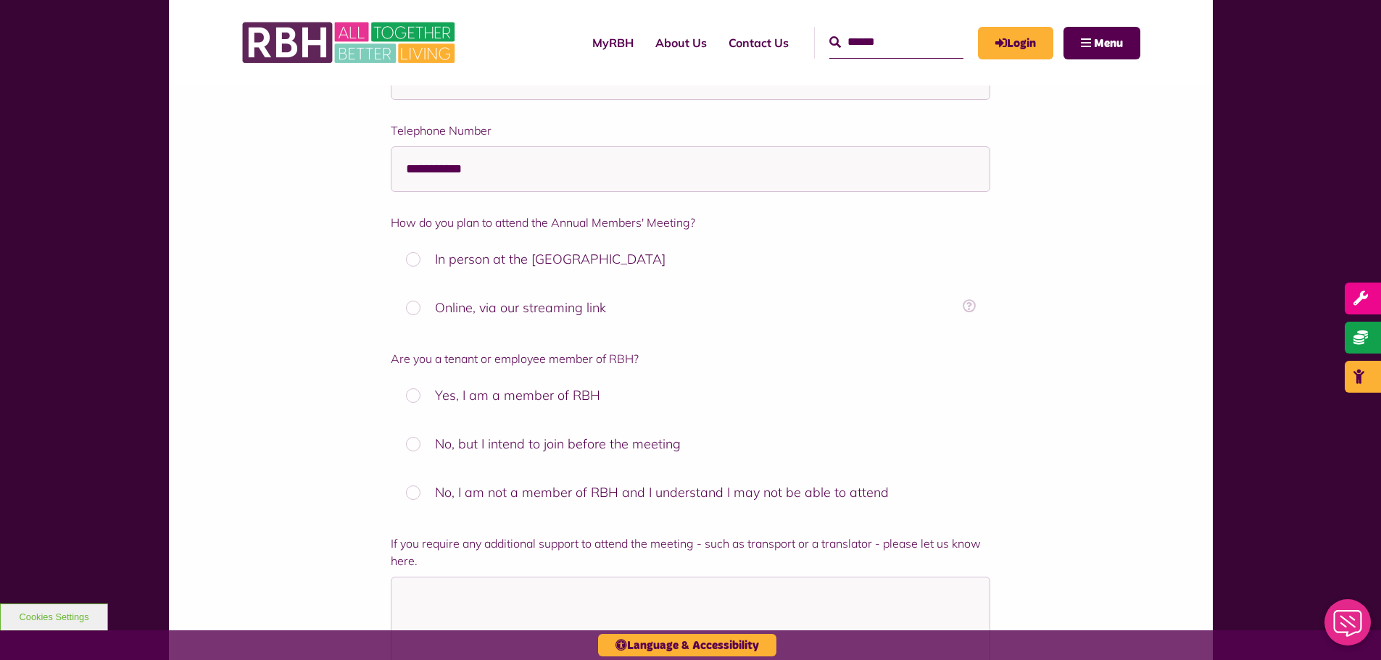  What do you see at coordinates (32, 28) in the screenshot?
I see `div: Close Web Assistant` at bounding box center [32, 28].